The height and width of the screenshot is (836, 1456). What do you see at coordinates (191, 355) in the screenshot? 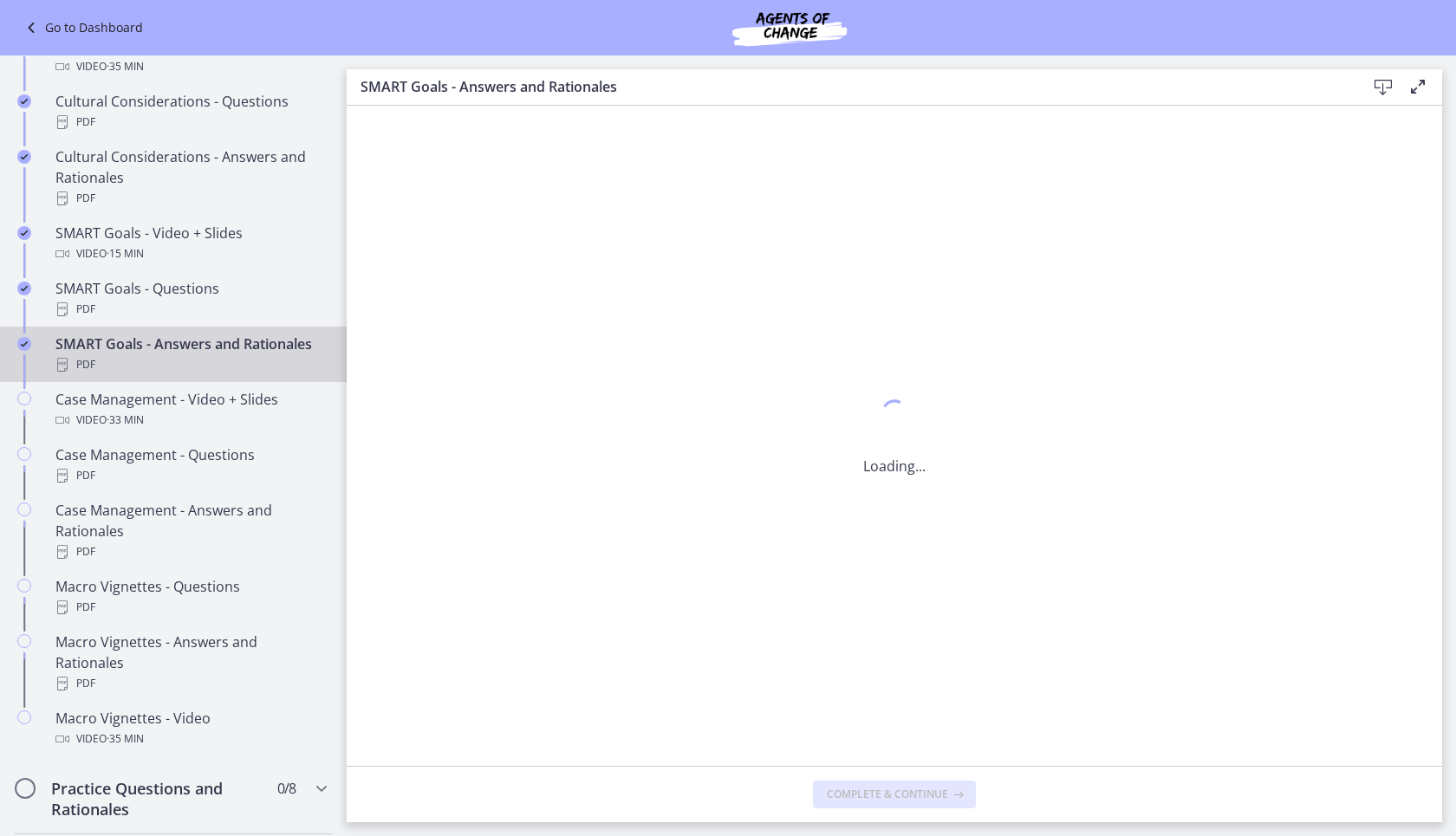
I see `div: SMART Goals - Answers and Rationales` at bounding box center [191, 355].